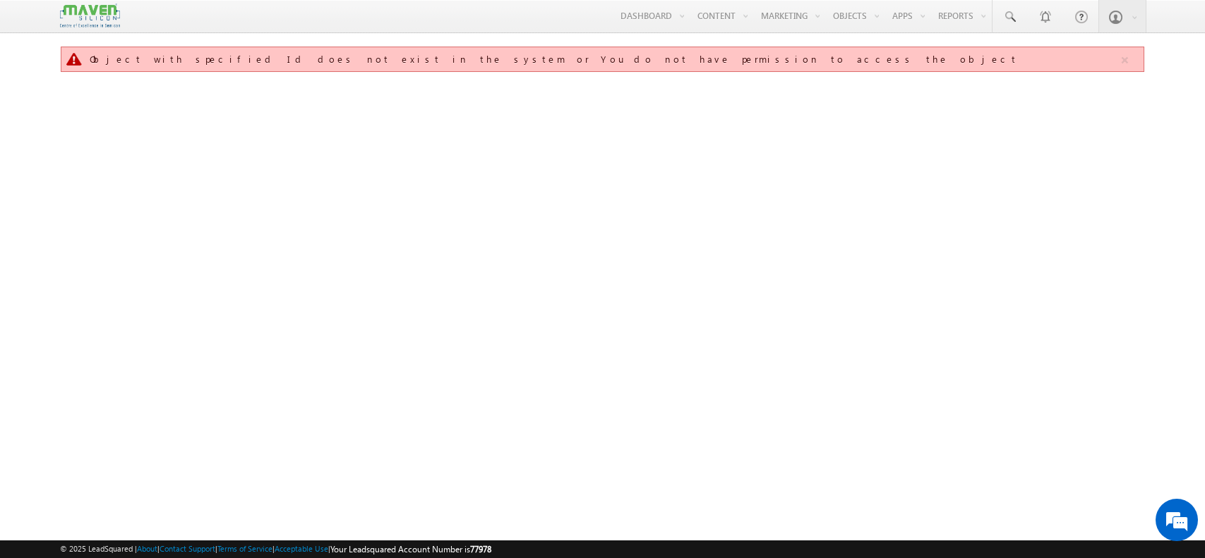 The image size is (1205, 558). I want to click on a: Acceptable Use, so click(301, 549).